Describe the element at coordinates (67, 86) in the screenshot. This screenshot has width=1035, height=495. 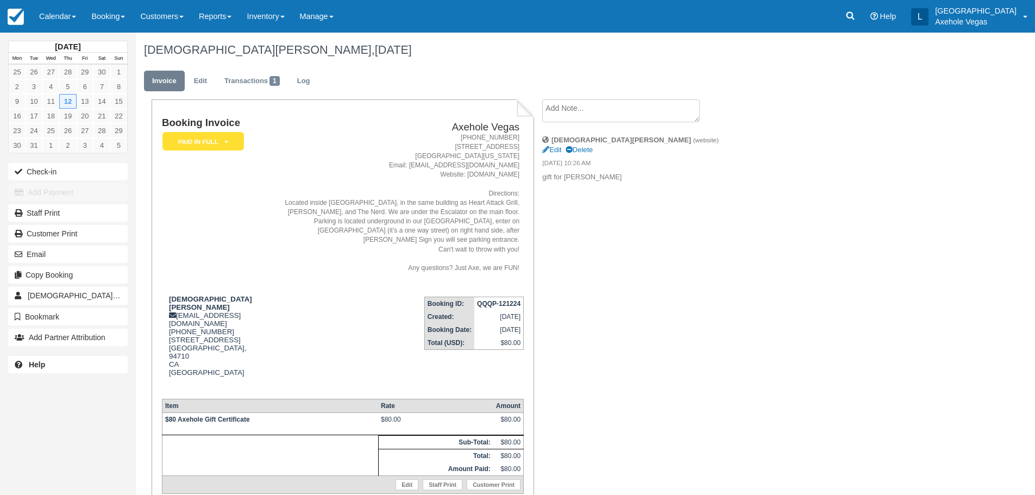
I see `a: 5` at that location.